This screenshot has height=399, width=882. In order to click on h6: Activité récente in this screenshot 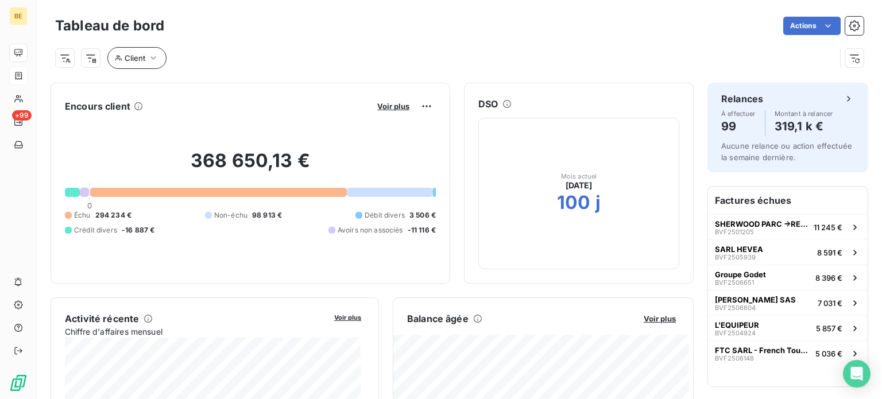, I will do `click(102, 319)`.